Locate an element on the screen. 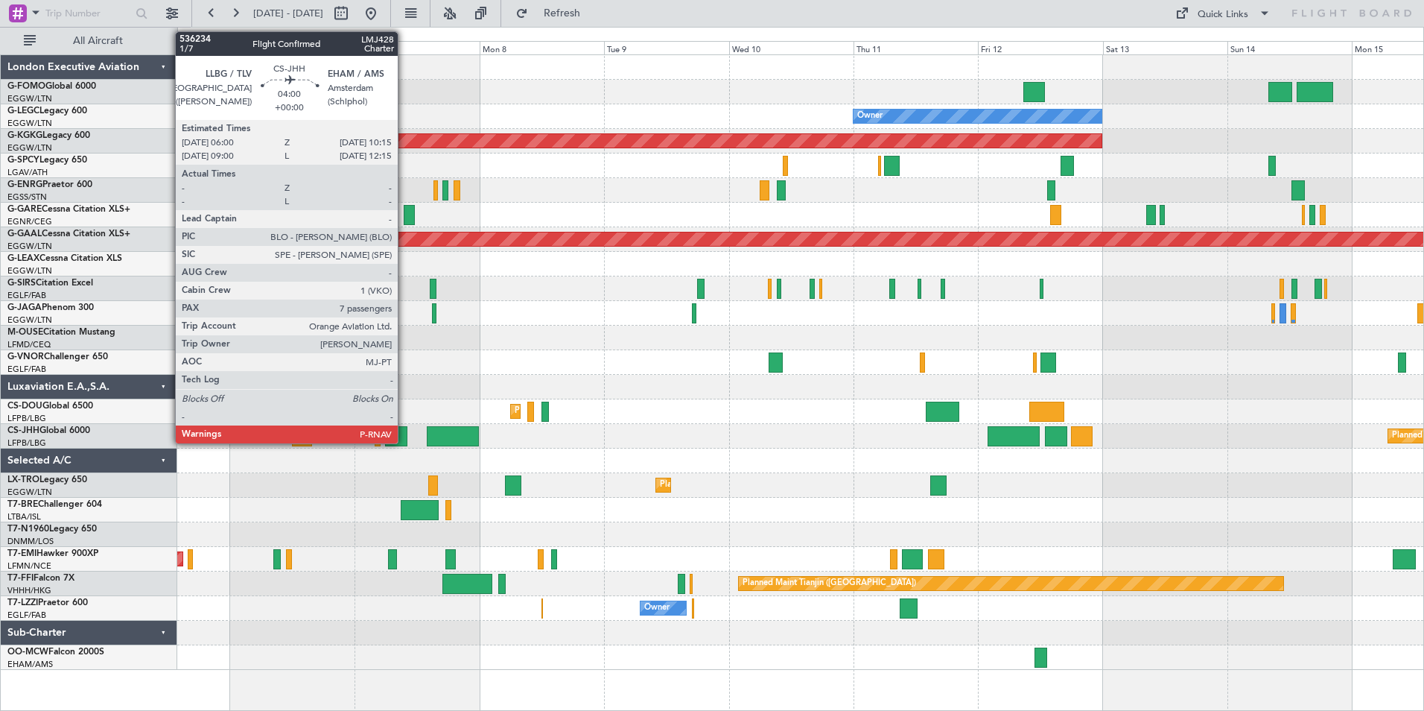 Image resolution: width=1424 pixels, height=711 pixels. button: Quick Links is located at coordinates (1223, 13).